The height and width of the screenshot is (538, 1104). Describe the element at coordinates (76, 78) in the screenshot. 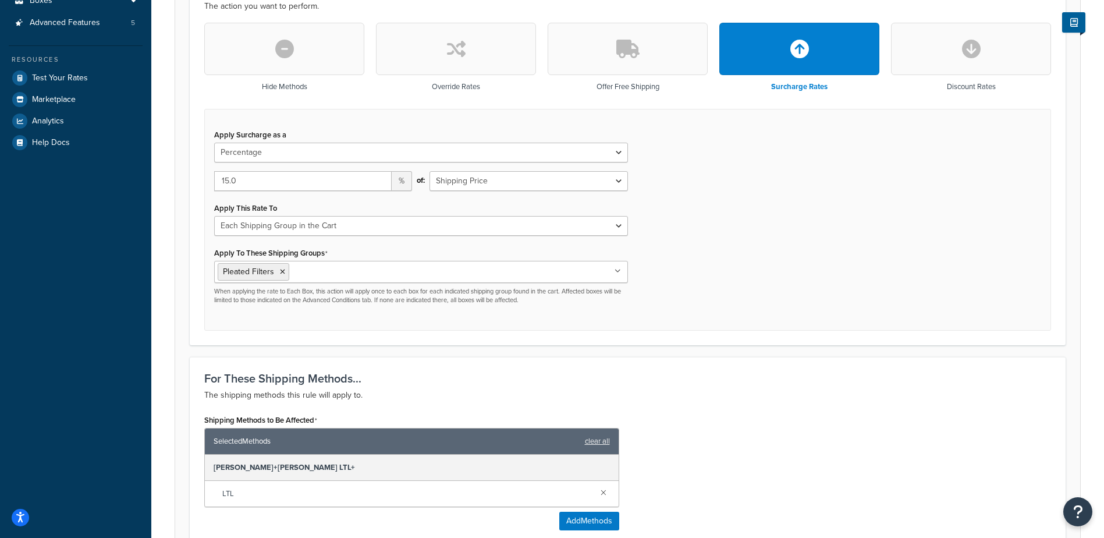

I see `a: Test Your Rates` at that location.